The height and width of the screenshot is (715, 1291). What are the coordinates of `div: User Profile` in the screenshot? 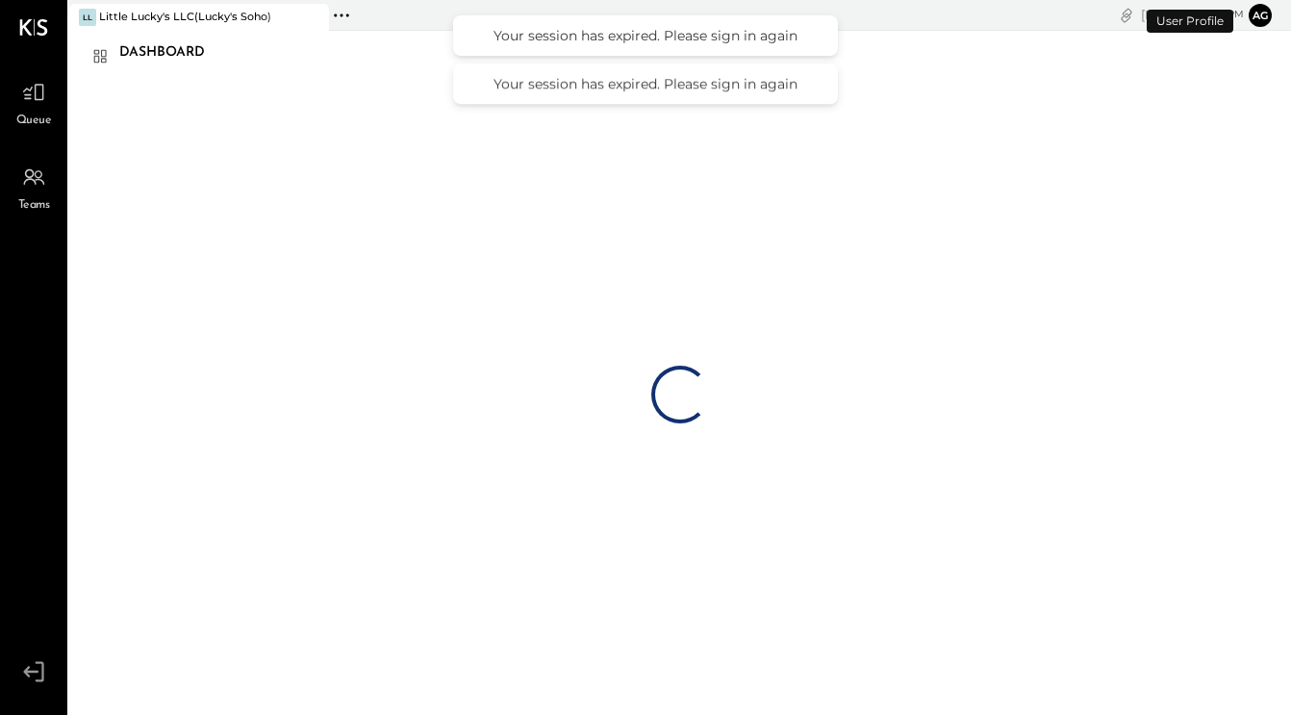 It's located at (1190, 21).